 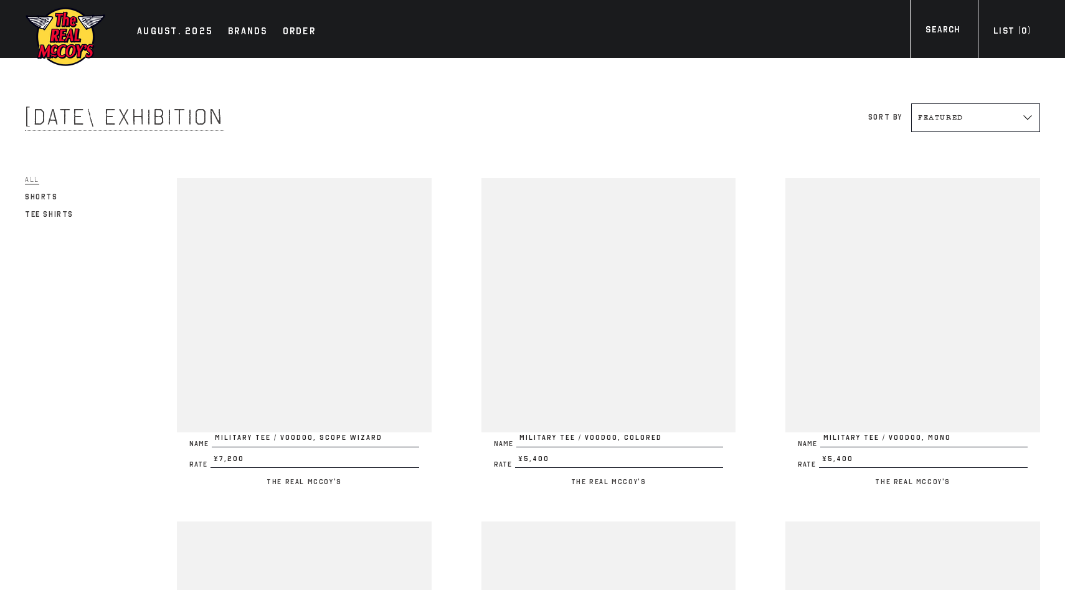 I want to click on span: 0, so click(x=1024, y=31).